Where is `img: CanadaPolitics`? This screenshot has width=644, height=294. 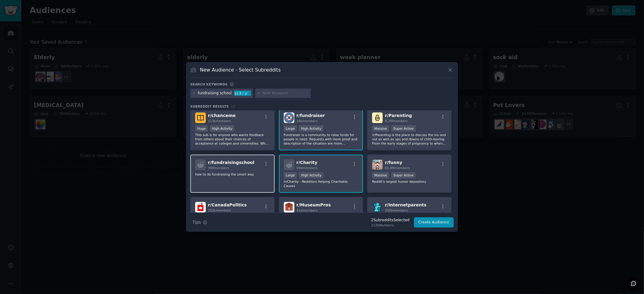
img: CanadaPolitics is located at coordinates (200, 207).